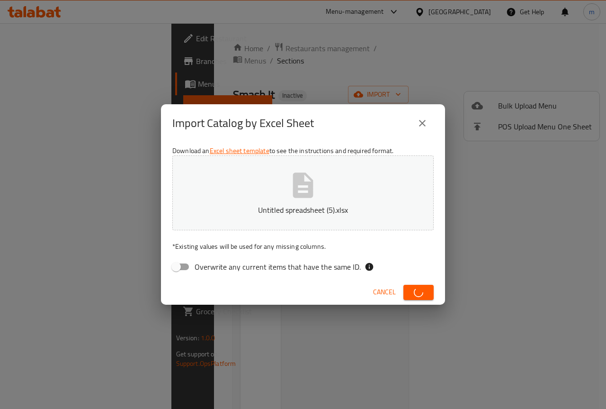 The height and width of the screenshot is (409, 606). What do you see at coordinates (422, 123) in the screenshot?
I see `button: close` at bounding box center [422, 123].